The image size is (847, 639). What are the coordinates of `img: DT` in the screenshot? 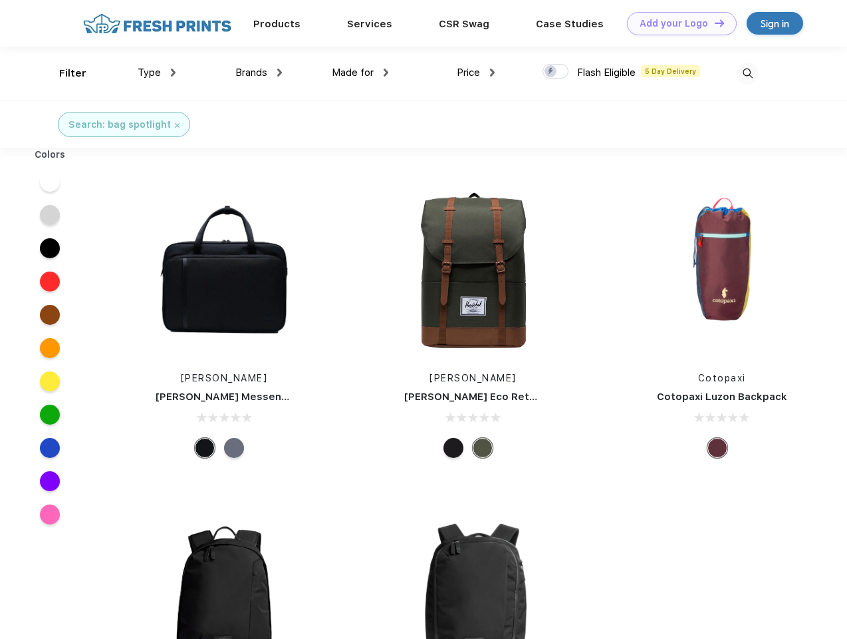 It's located at (720, 23).